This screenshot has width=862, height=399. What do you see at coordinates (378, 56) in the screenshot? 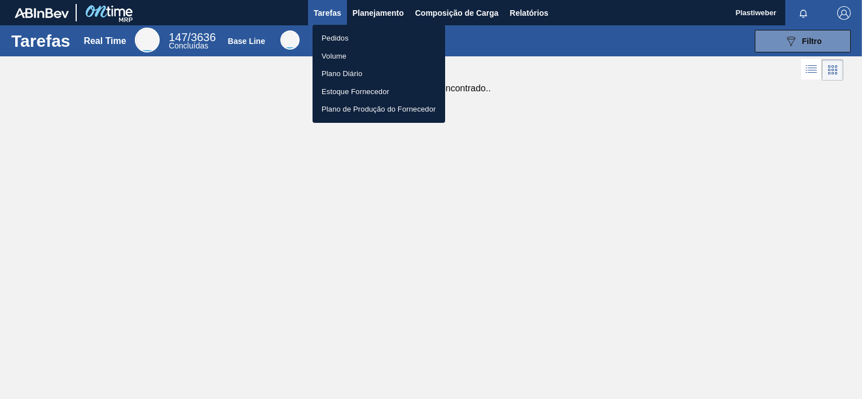
I see `li: Volume` at bounding box center [378, 56].